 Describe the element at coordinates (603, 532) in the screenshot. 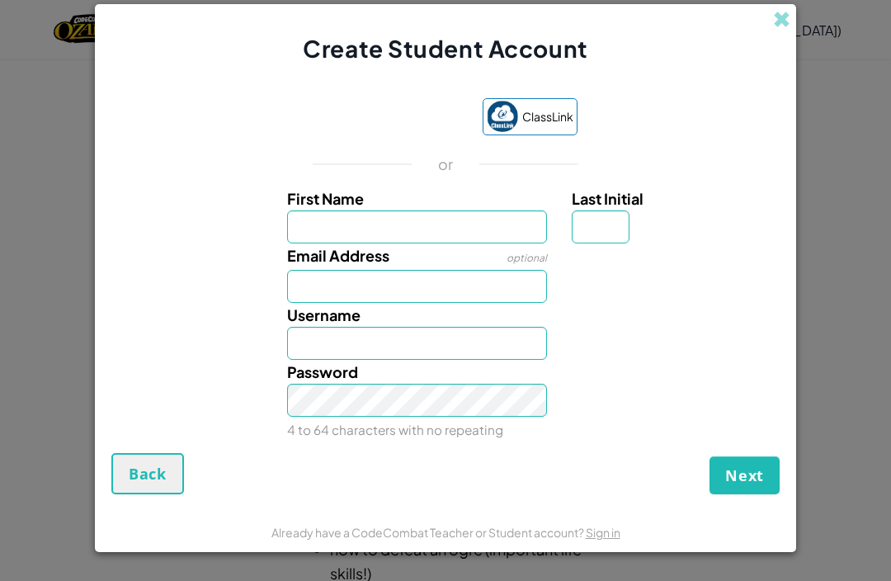

I see `a: Sign in` at that location.